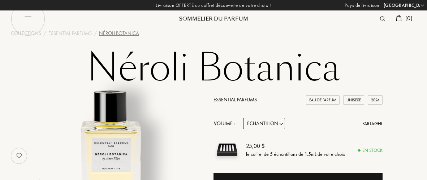 The width and height of the screenshot is (427, 180). I want to click on div: 2024, so click(375, 100).